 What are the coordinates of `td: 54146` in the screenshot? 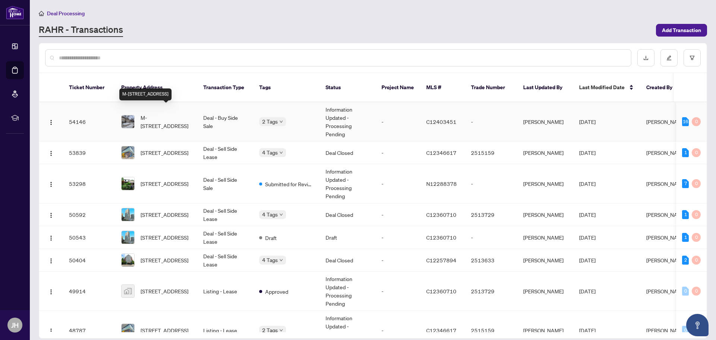 It's located at (89, 121).